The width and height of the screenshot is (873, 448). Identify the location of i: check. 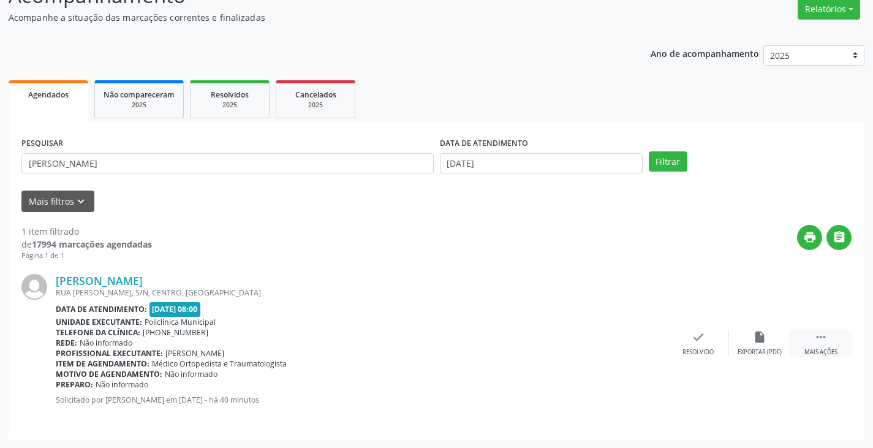
(698, 337).